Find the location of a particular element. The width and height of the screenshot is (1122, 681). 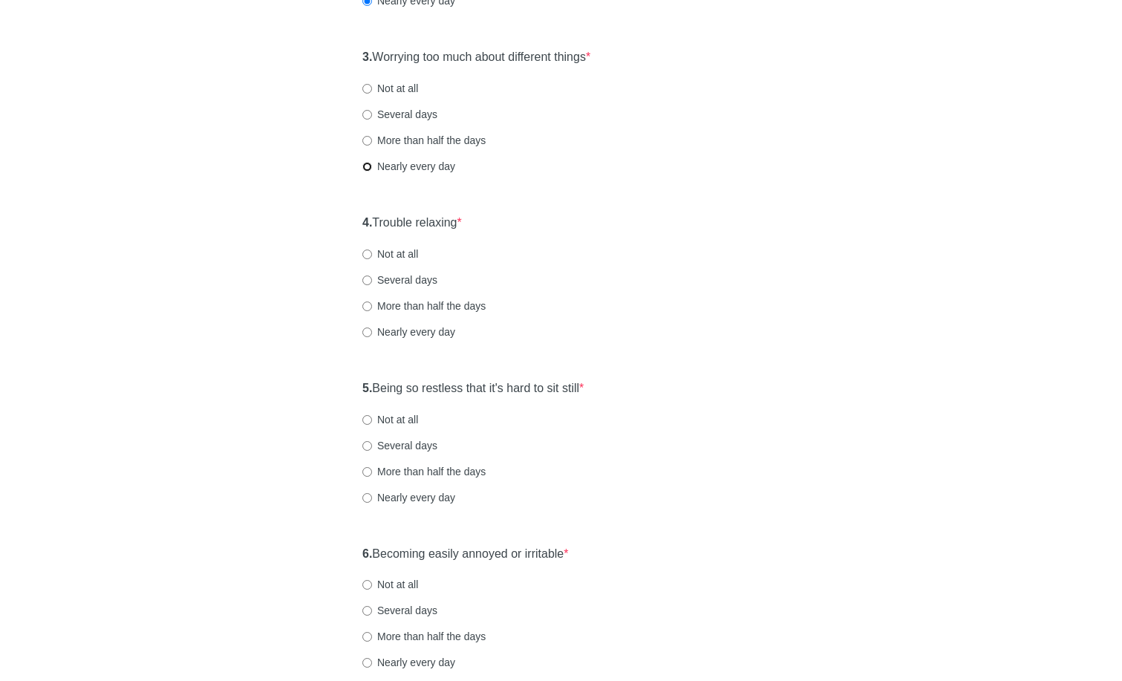

strong: 3. is located at coordinates (367, 56).